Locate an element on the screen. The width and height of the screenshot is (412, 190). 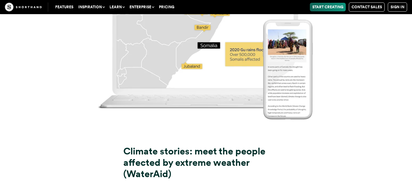
a: Sign in is located at coordinates (397, 7).